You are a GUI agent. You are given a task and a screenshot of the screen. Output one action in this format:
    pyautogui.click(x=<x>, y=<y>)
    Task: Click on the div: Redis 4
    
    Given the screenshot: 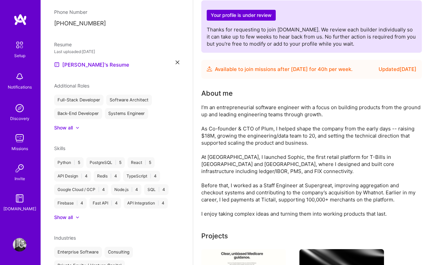 What is the action you would take?
    pyautogui.click(x=107, y=176)
    